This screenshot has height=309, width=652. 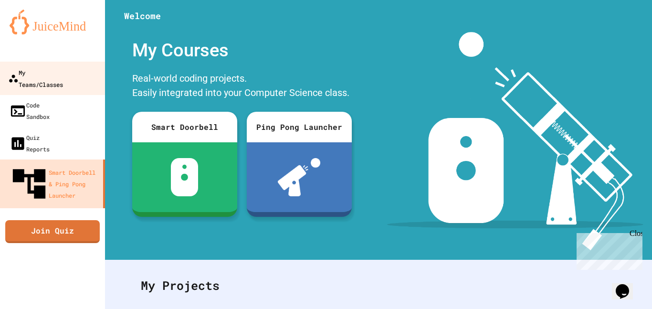 I want to click on div: My Courses, so click(x=242, y=50).